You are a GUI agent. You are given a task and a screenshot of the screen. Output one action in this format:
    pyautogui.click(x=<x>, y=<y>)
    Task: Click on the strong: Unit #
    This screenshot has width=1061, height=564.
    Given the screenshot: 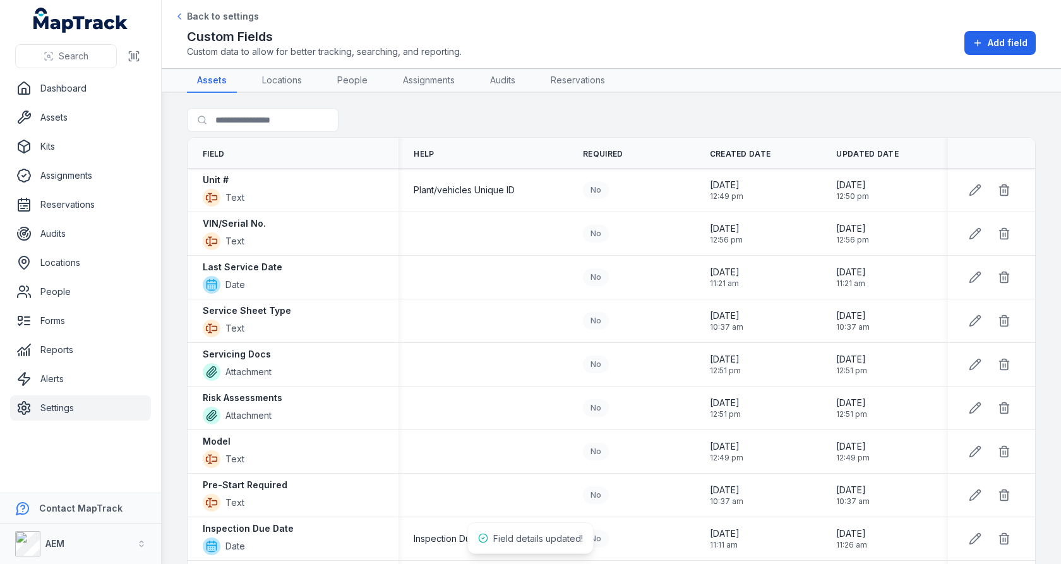 What is the action you would take?
    pyautogui.click(x=215, y=180)
    